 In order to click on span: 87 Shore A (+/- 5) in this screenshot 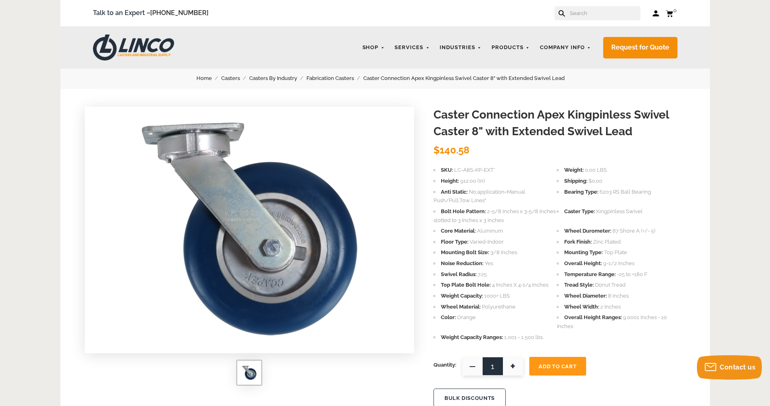, I will do `click(634, 231)`.